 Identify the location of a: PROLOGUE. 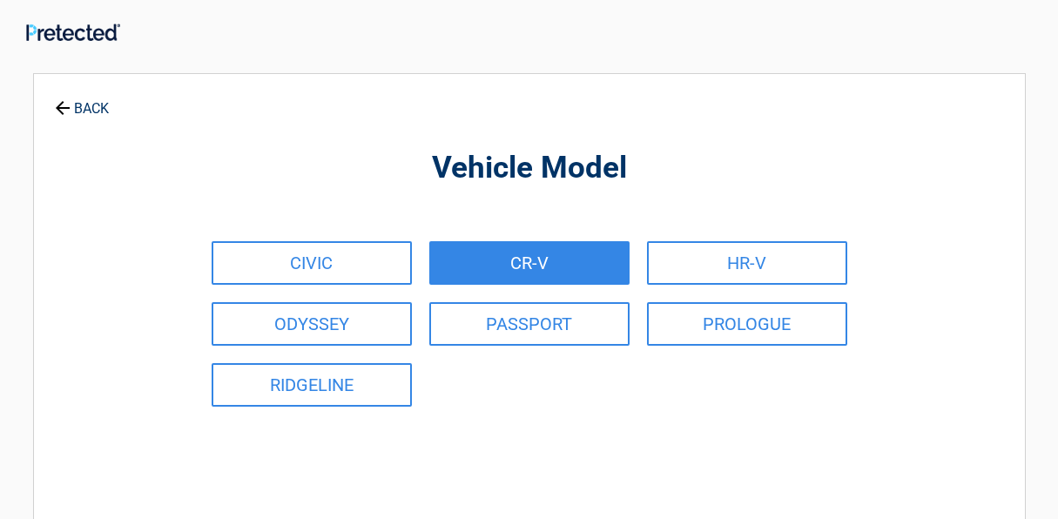
(747, 324).